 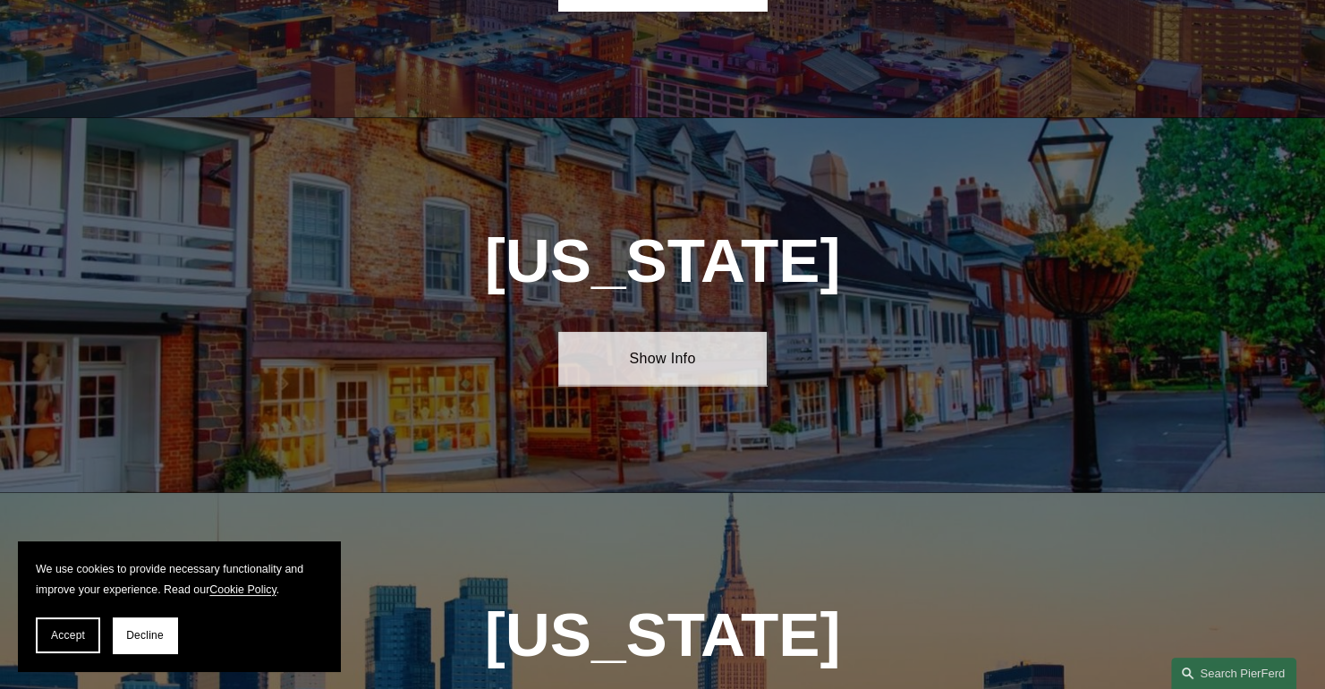 I want to click on a: Cookie Policy, so click(x=242, y=589).